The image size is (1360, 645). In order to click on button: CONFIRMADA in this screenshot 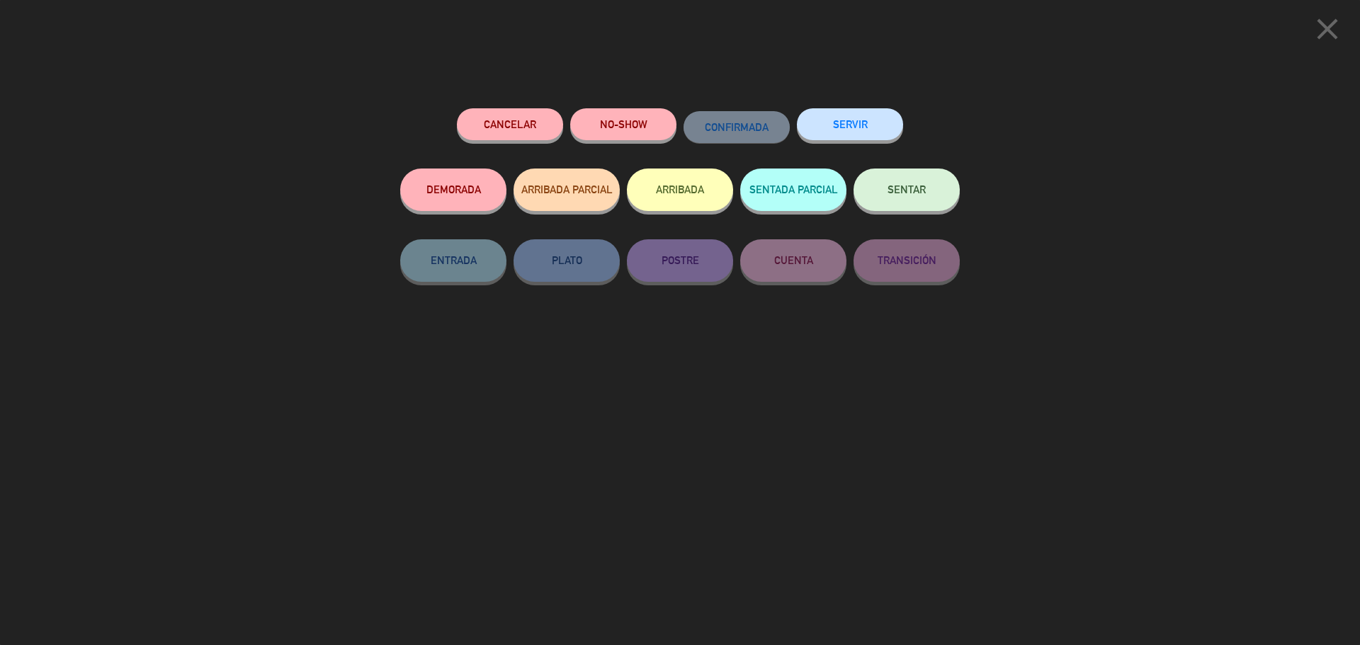, I will do `click(737, 127)`.